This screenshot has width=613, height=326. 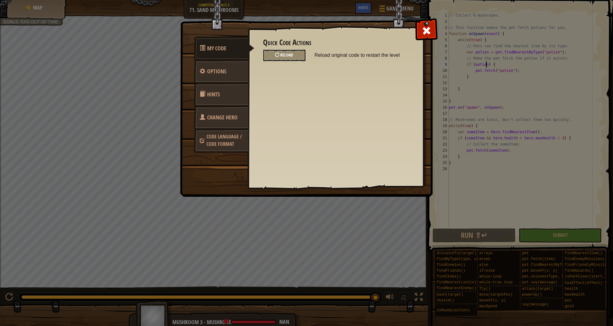 What do you see at coordinates (284, 55) in the screenshot?
I see `div: Reload original code to restart the level` at bounding box center [284, 55].